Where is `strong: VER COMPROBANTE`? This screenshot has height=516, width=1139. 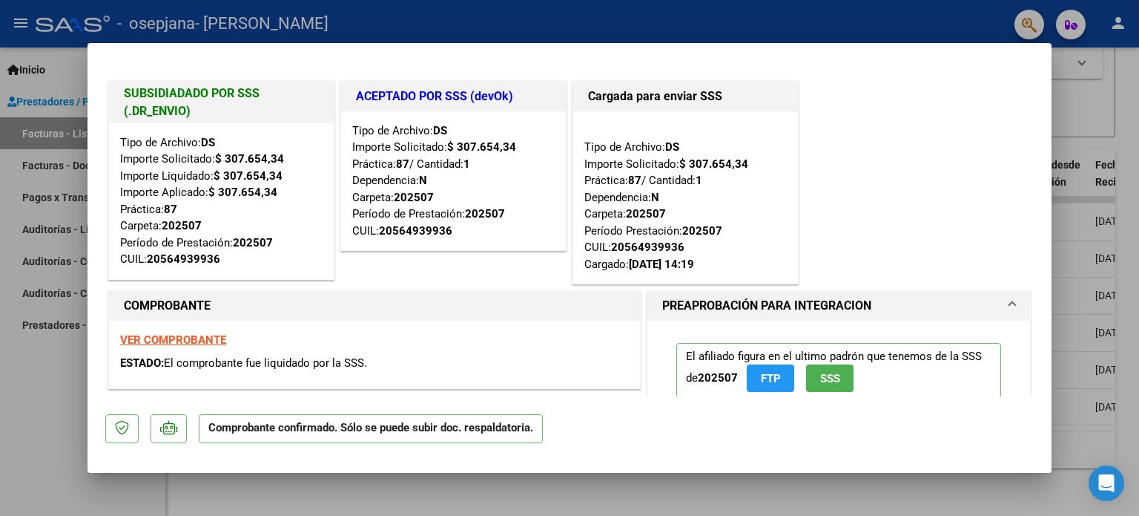
strong: VER COMPROBANTE is located at coordinates (173, 340).